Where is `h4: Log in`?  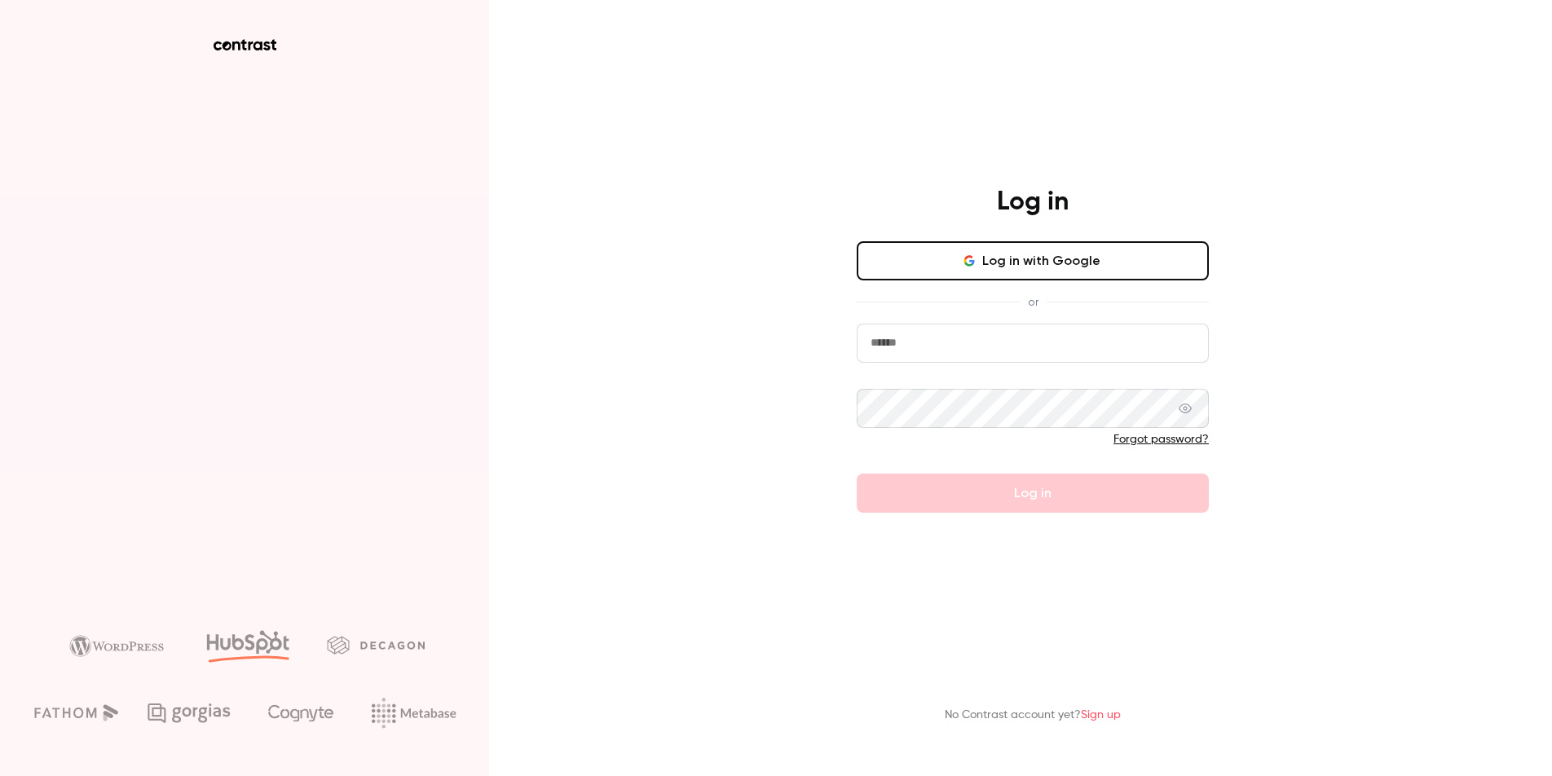 h4: Log in is located at coordinates (1033, 202).